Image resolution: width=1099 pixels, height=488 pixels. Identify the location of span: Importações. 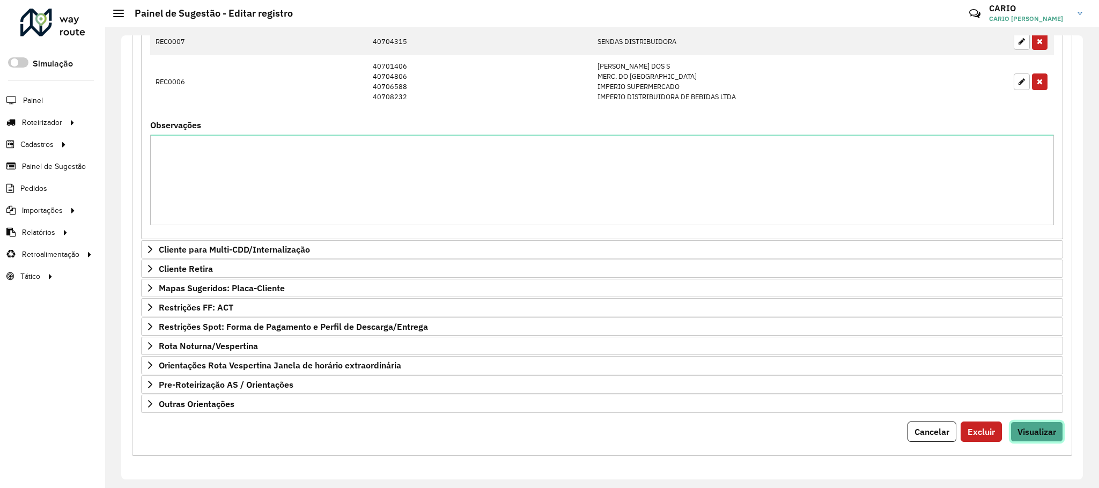
(42, 210).